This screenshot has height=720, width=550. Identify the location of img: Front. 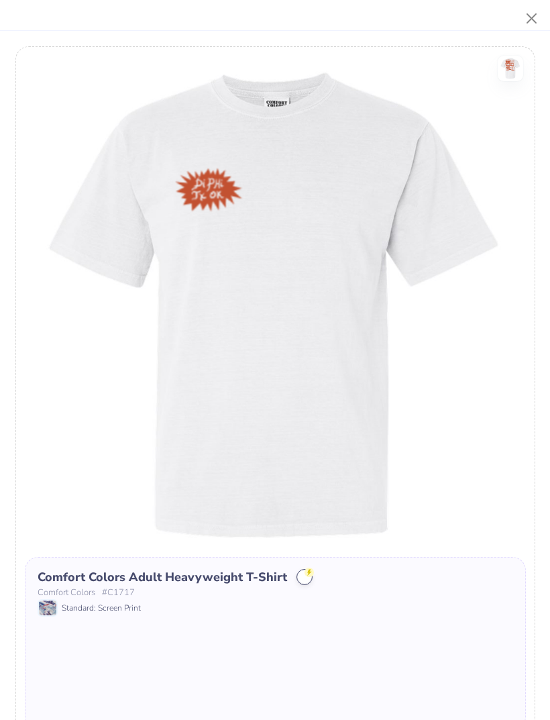
(275, 306).